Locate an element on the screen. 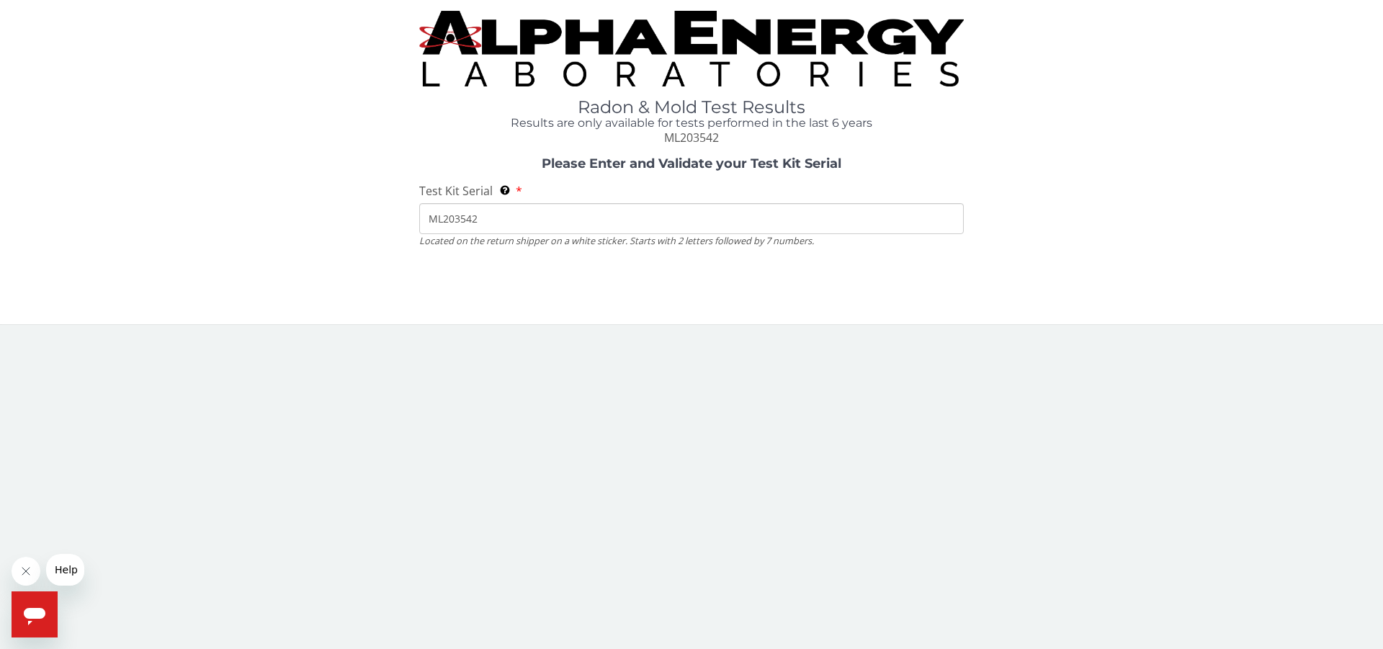 The image size is (1383, 649). h4: Results are only available for tests performed in the last 6 years is located at coordinates (691, 123).